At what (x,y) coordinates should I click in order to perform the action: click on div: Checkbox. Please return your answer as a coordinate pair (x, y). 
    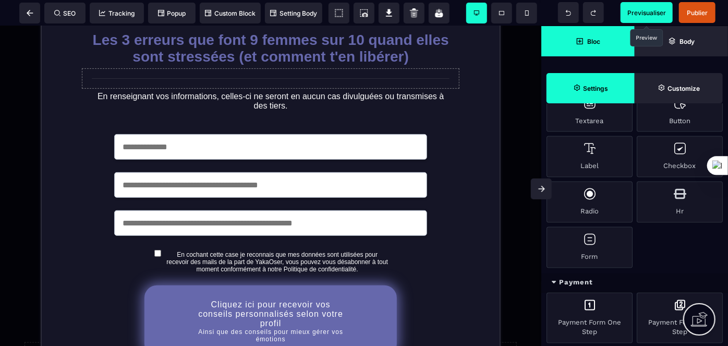
    Looking at the image, I should click on (680, 156).